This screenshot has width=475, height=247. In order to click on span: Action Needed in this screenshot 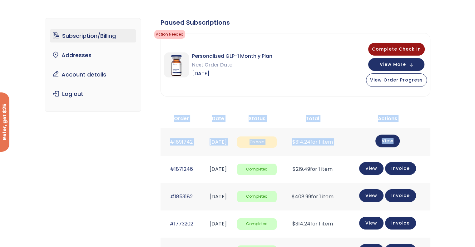, I will do `click(170, 34)`.